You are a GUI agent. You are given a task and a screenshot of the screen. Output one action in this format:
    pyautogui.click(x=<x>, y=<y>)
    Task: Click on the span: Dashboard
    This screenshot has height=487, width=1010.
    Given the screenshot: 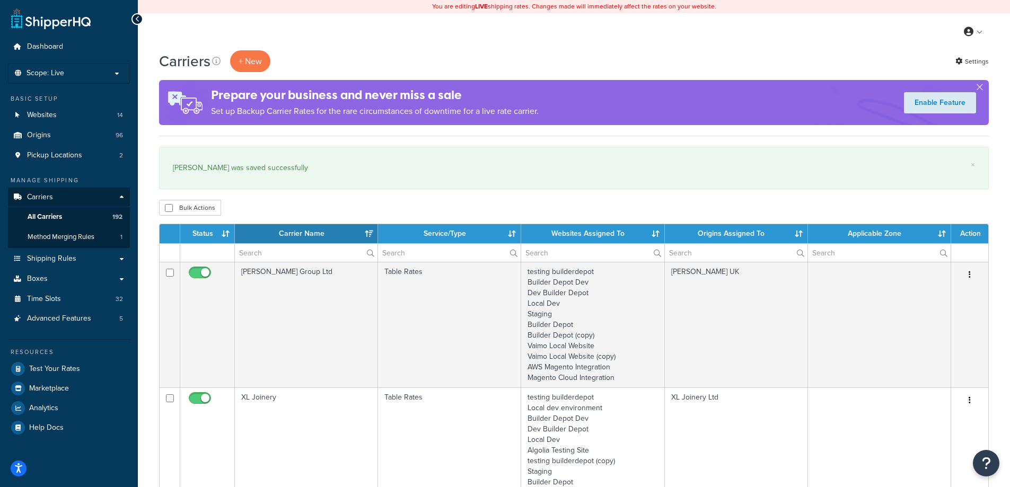 What is the action you would take?
    pyautogui.click(x=45, y=47)
    